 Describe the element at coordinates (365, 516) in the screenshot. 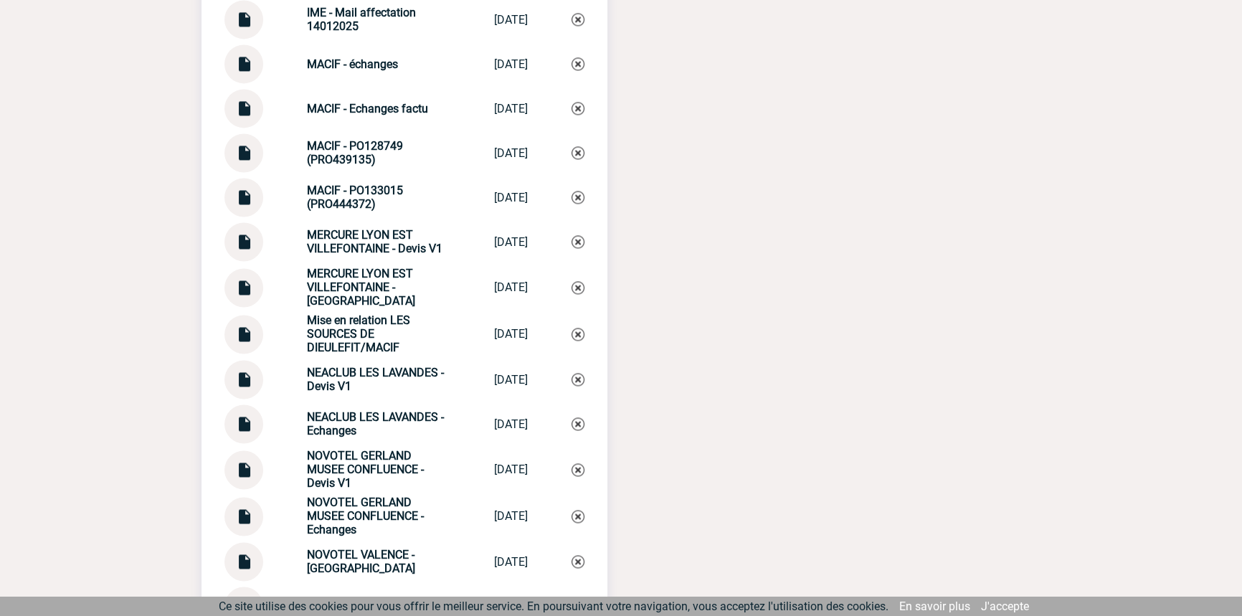

I see `strong: NOVOTEL GERLAND MUSEE CONFLUENCE - Echanges` at that location.